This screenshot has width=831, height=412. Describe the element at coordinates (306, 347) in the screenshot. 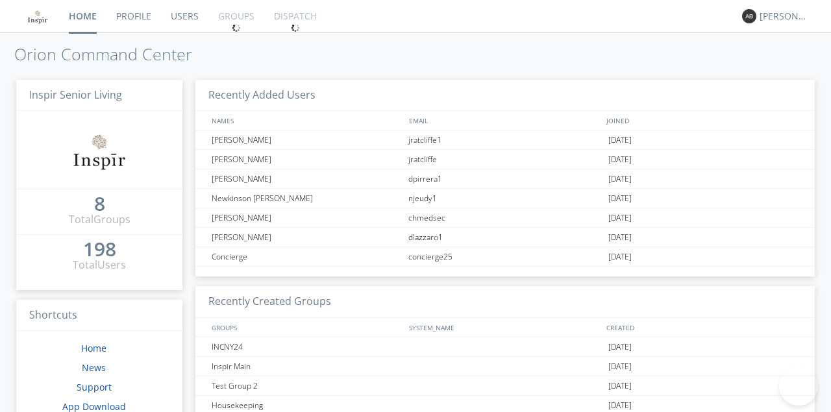

I see `div: INCNY24` at that location.